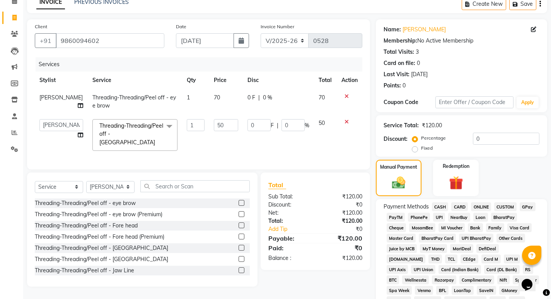 Image resolution: width=551 pixels, height=299 pixels. What do you see at coordinates (402, 248) in the screenshot?
I see `span: Juice by MCB` at bounding box center [402, 248].